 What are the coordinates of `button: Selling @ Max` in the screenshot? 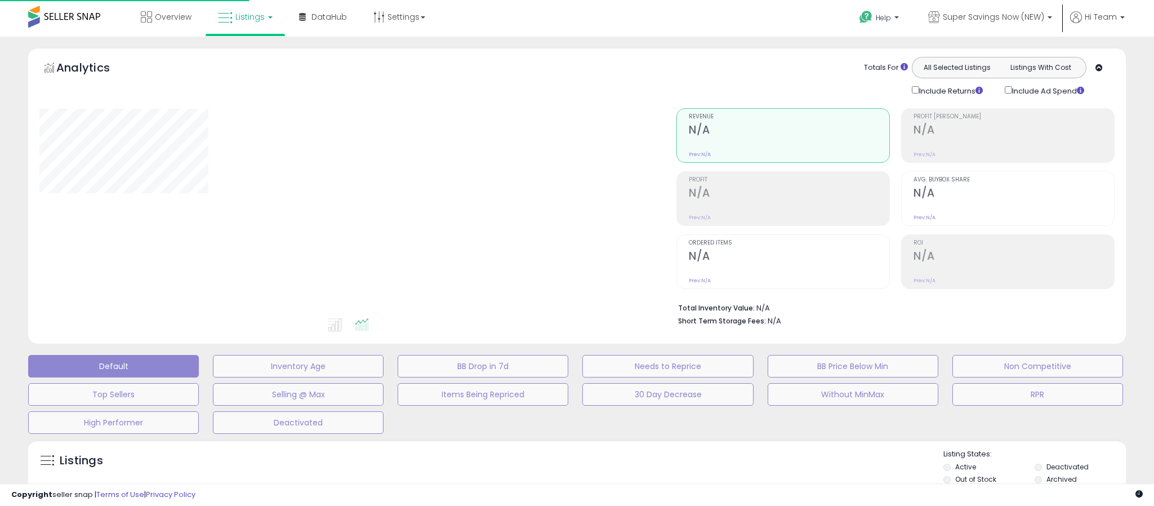 It's located at (298, 394).